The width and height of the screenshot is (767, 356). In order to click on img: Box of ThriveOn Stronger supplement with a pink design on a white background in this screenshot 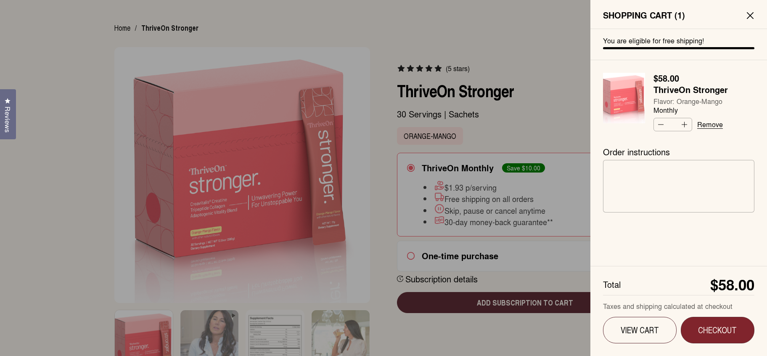, I will do `click(624, 98)`.